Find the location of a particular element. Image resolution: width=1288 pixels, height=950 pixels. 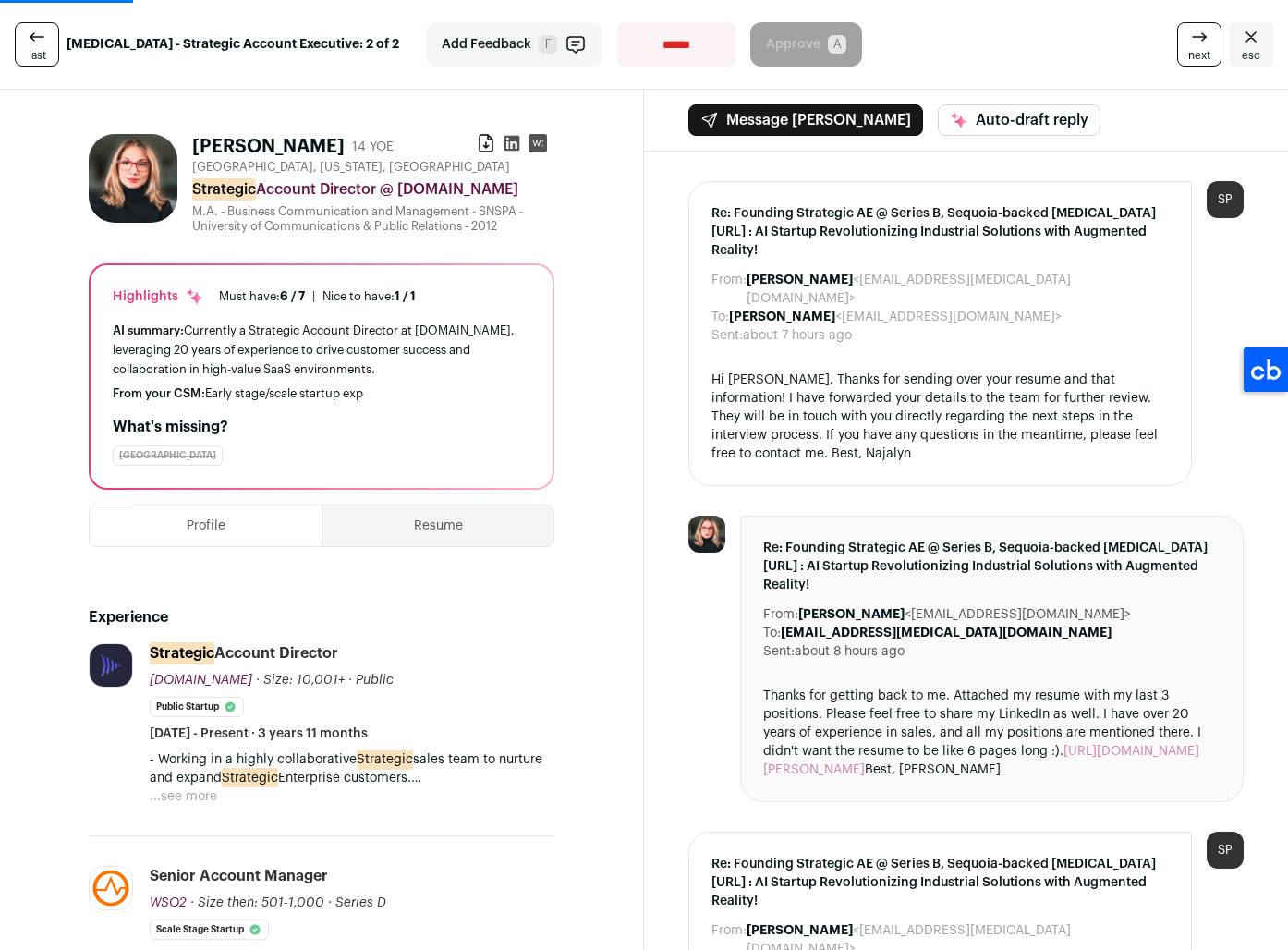

li: Scale Stage Startup is located at coordinates (209, 930).